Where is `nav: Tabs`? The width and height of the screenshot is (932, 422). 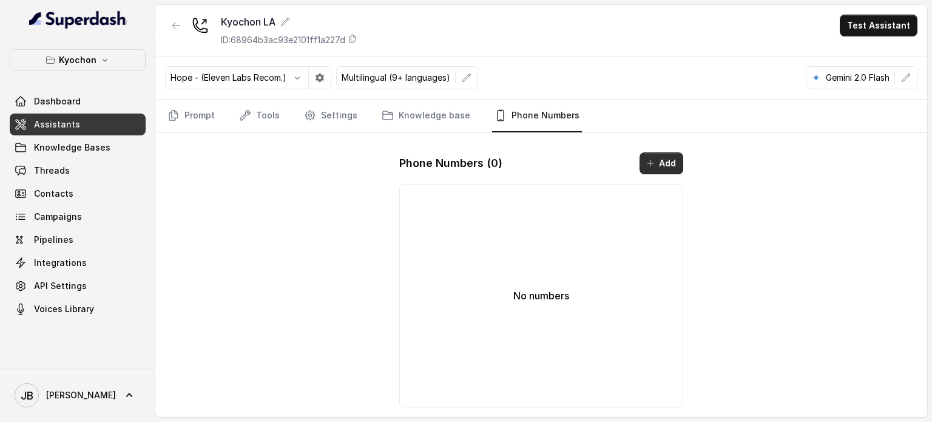
nav: Tabs is located at coordinates (541, 116).